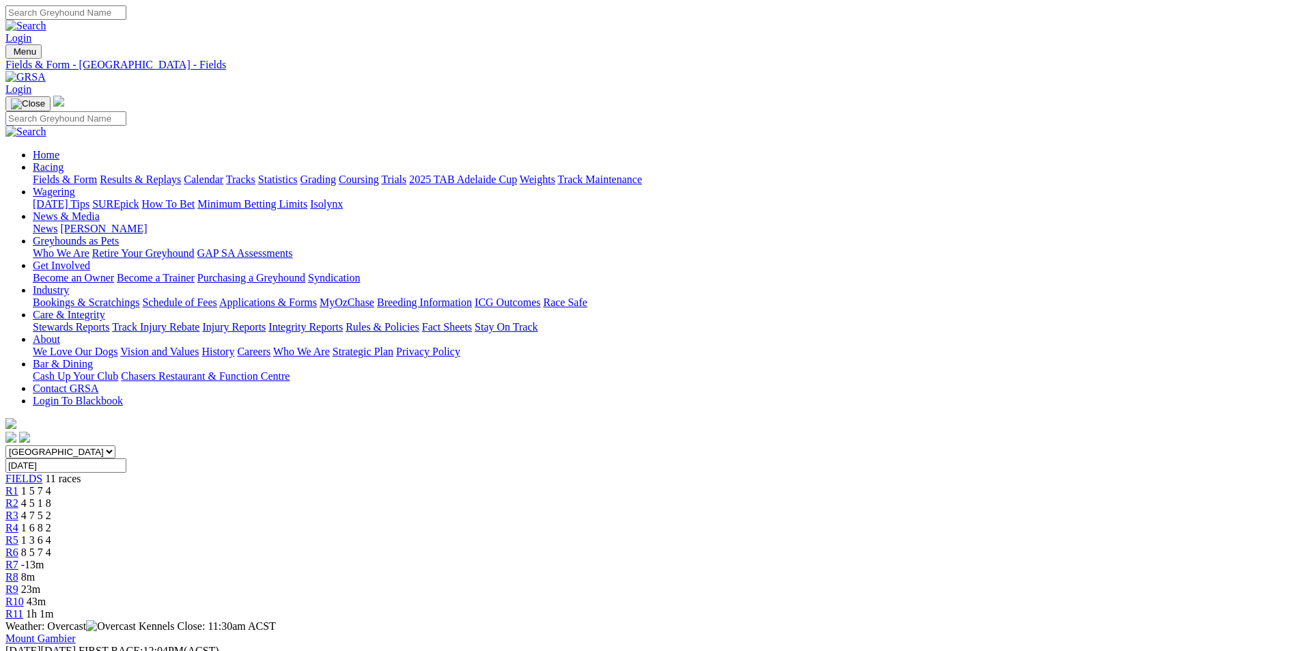 The image size is (1301, 651). I want to click on span: R3, so click(12, 515).